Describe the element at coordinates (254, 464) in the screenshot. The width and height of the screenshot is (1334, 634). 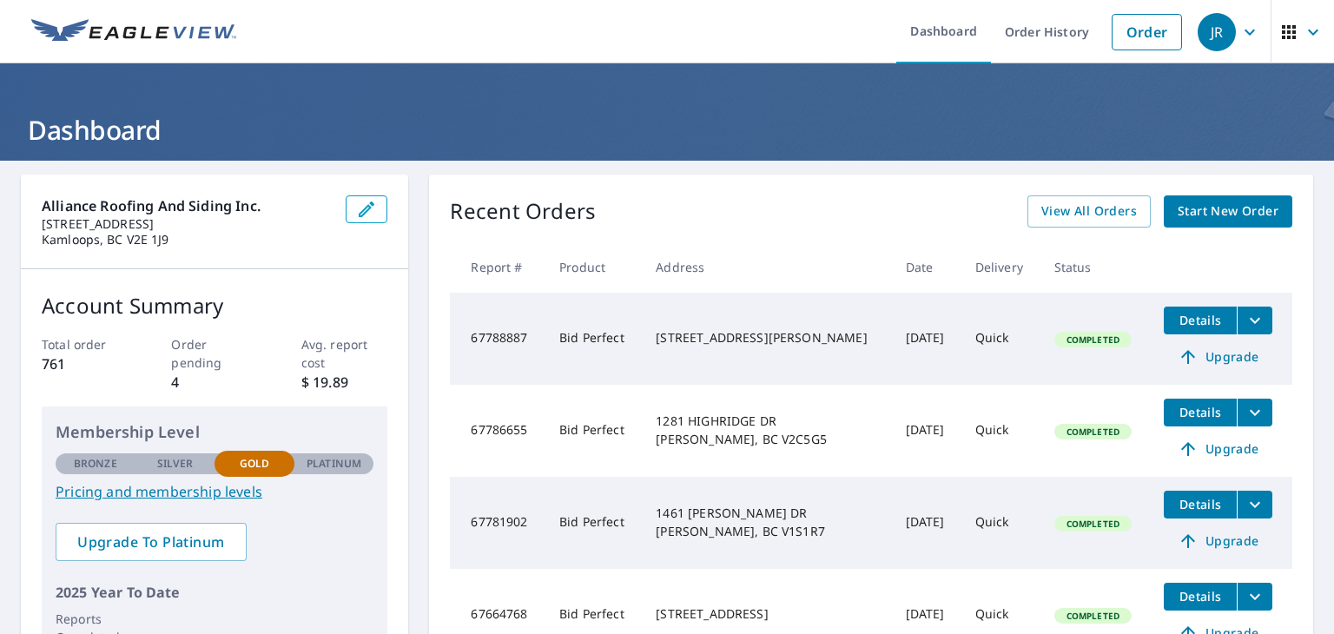
I see `p: Gold` at that location.